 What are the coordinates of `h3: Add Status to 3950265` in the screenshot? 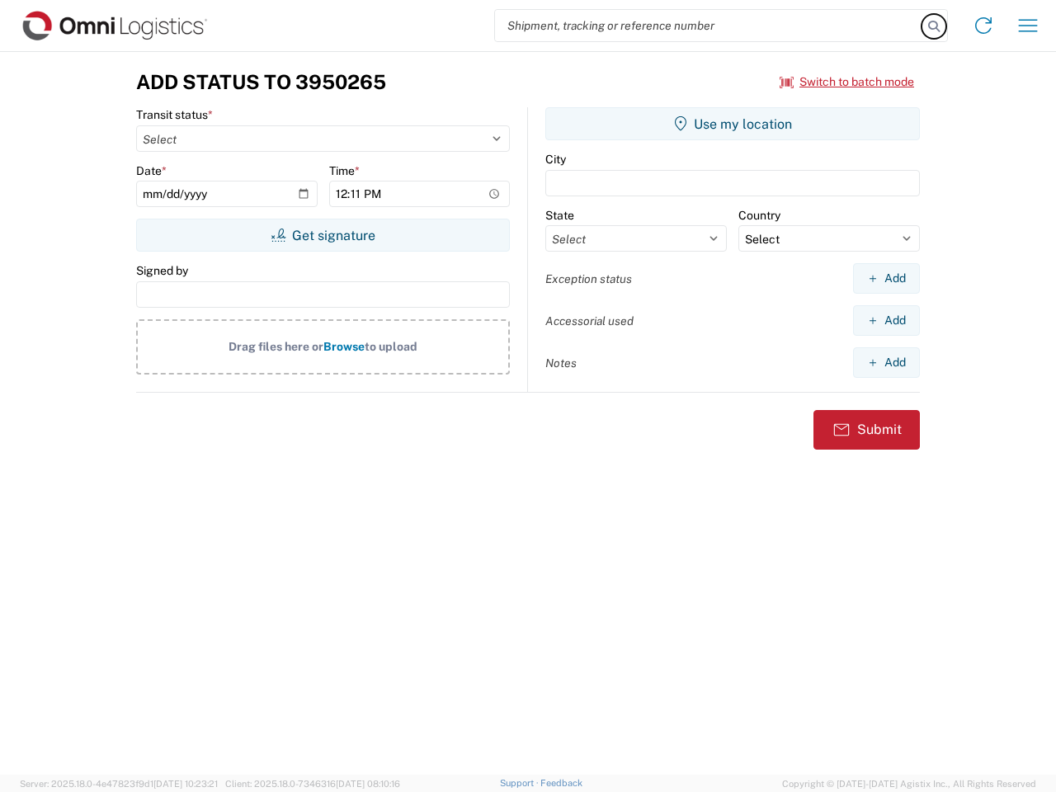 It's located at (261, 82).